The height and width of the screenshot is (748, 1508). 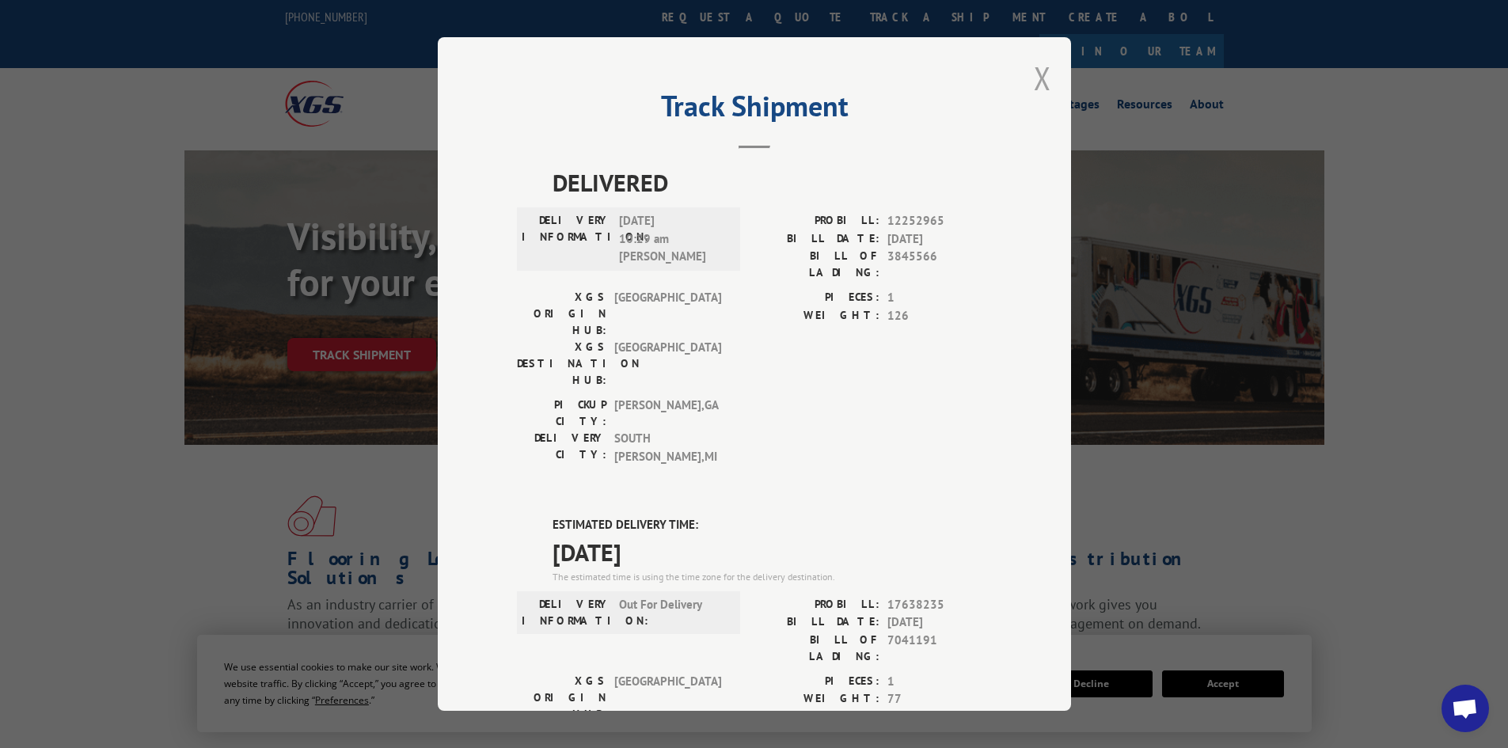 What do you see at coordinates (561, 413) in the screenshot?
I see `label: PICKUP CITY:` at bounding box center [561, 413].